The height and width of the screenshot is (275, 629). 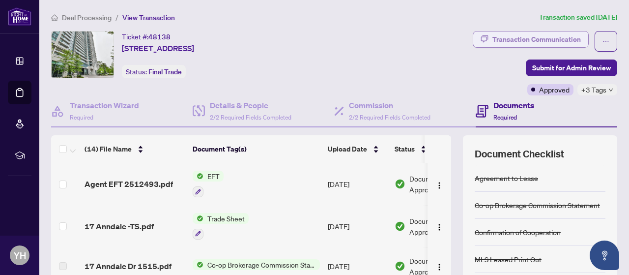 What do you see at coordinates (405, 149) in the screenshot?
I see `span: Status` at bounding box center [405, 149].